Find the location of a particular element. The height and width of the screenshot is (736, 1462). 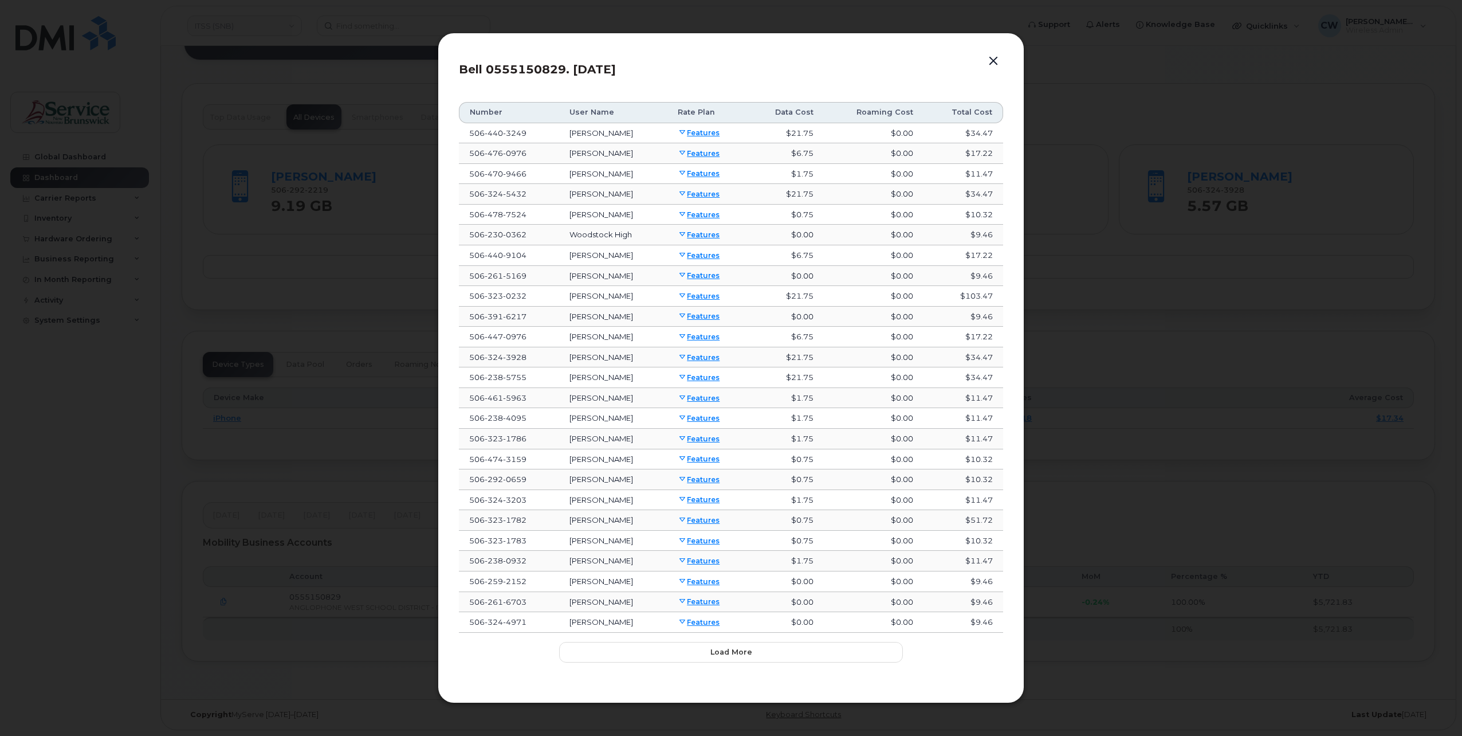

span: 324 is located at coordinates (494, 622).